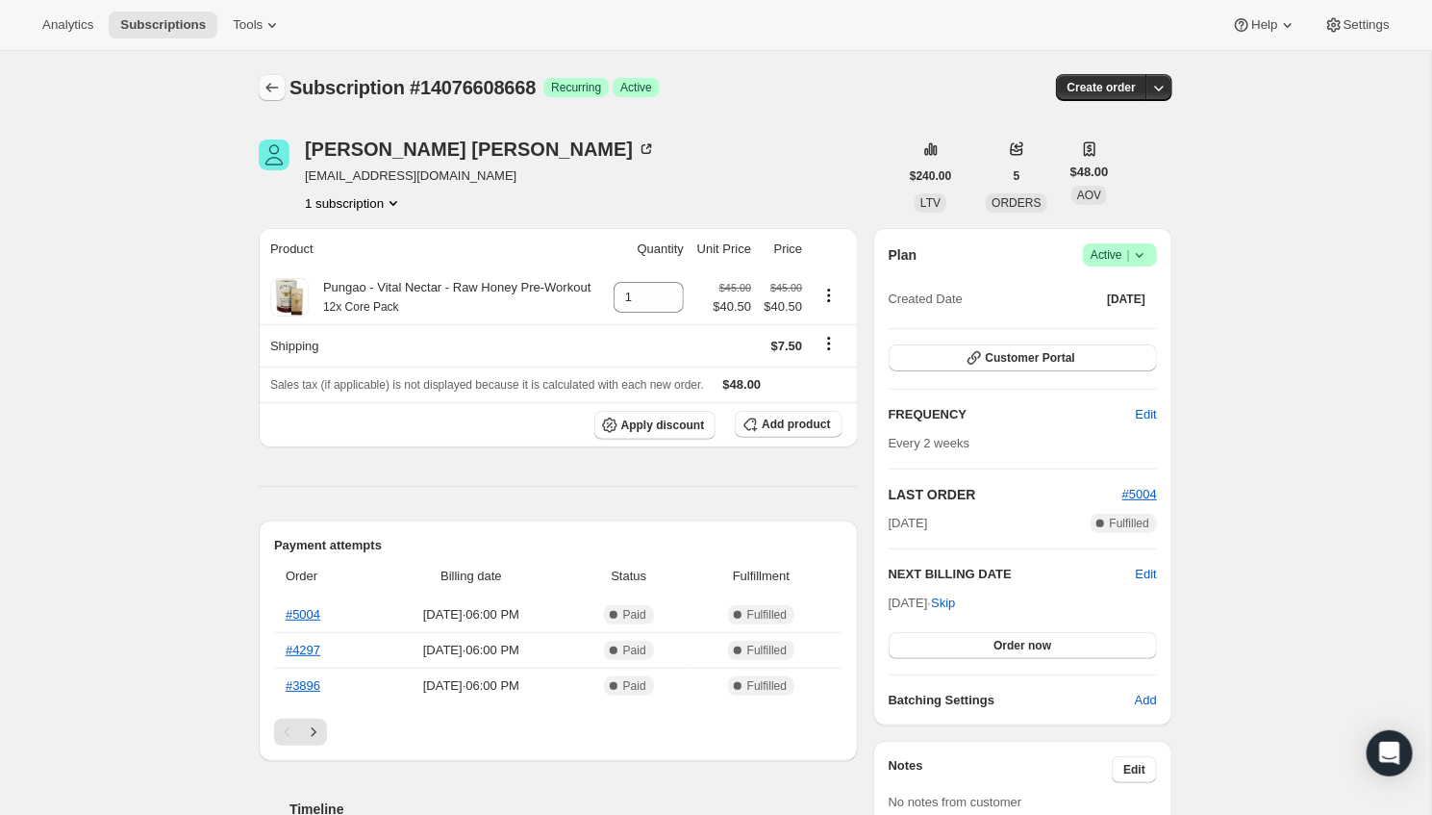  Describe the element at coordinates (487, 385) in the screenshot. I see `span: Sales tax (if applicable) is not displayed because it is calculated with each new order.` at that location.